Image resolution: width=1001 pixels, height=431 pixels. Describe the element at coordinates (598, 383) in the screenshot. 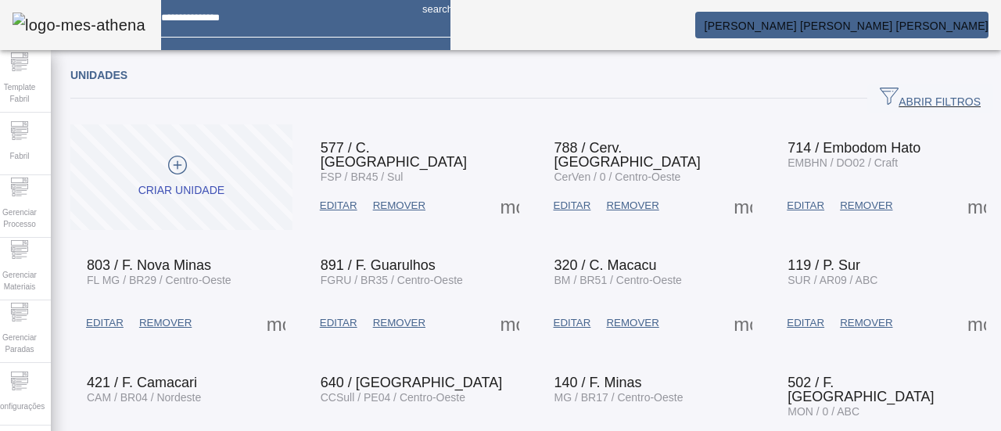

I see `span: 140 / F. Minas` at that location.